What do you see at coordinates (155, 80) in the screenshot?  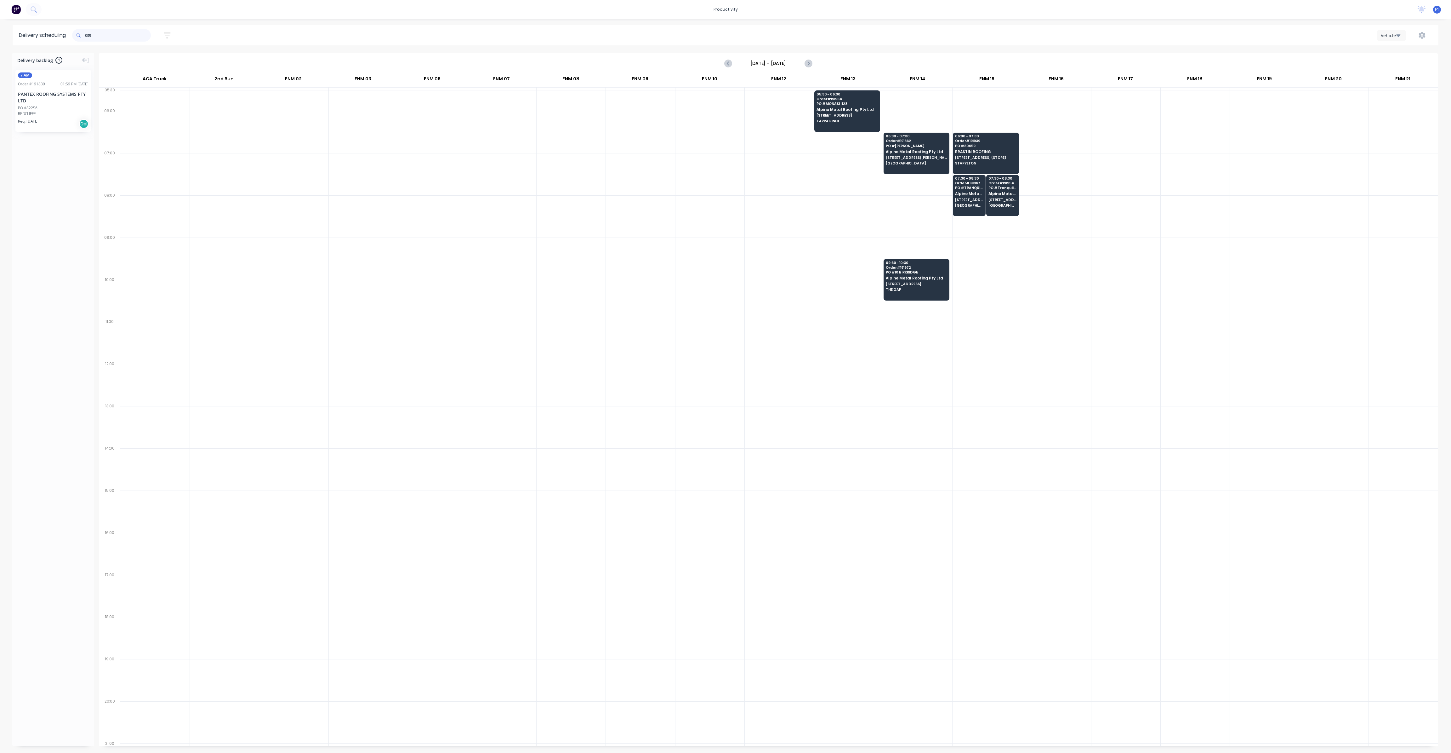 I see `div: ACA Truck` at bounding box center [155, 80].